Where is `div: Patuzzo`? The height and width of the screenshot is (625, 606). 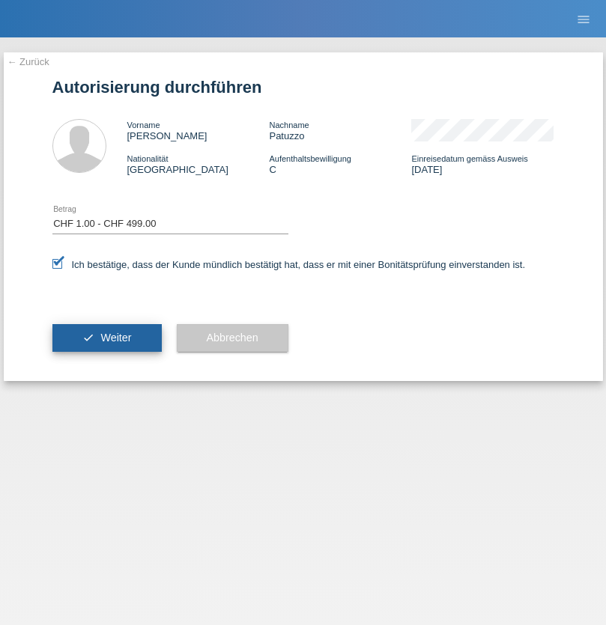 div: Patuzzo is located at coordinates (340, 130).